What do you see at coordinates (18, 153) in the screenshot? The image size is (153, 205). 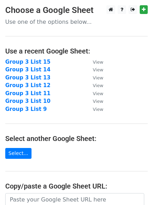 I see `a: Select...` at bounding box center [18, 153].